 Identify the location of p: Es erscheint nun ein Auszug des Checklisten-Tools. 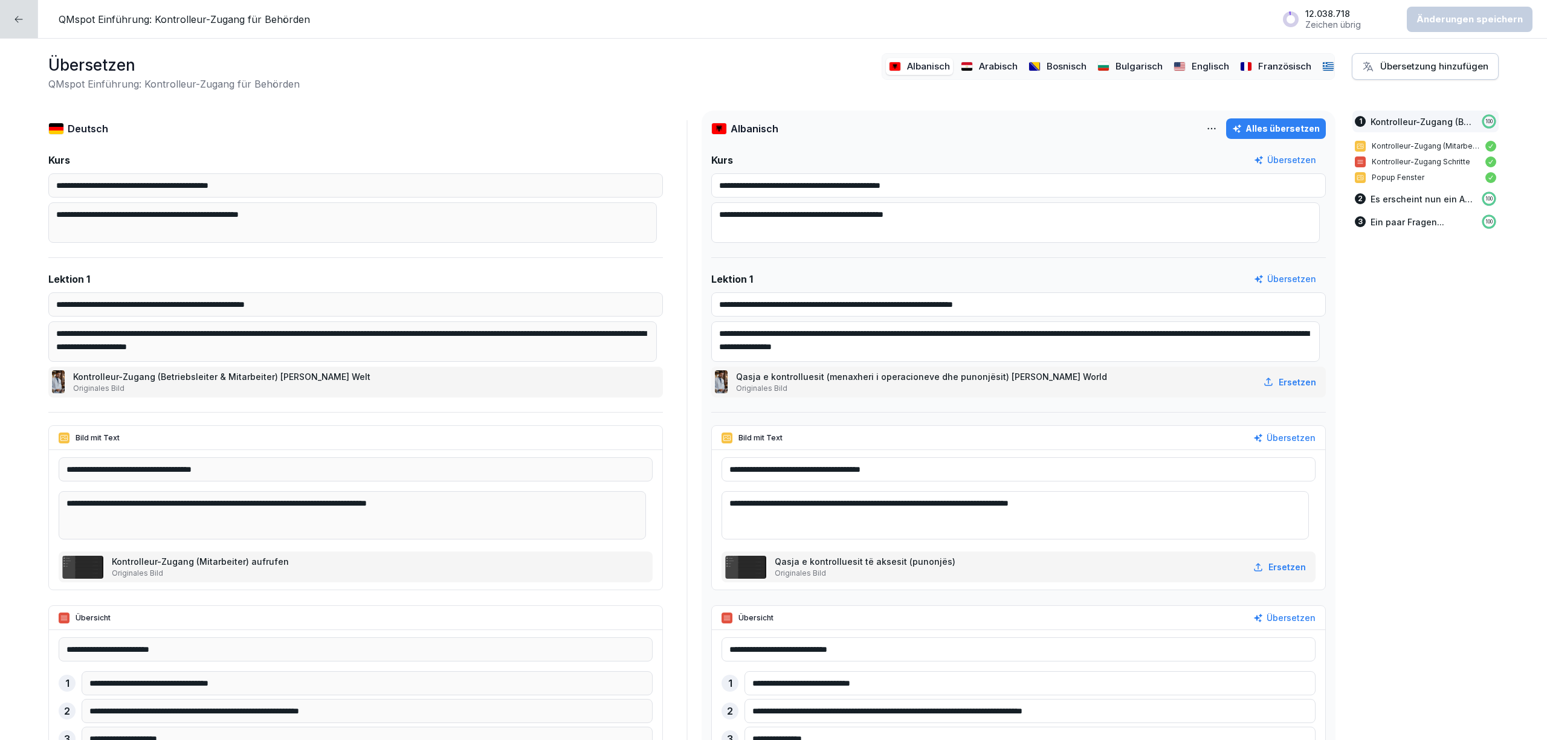
(1423, 199).